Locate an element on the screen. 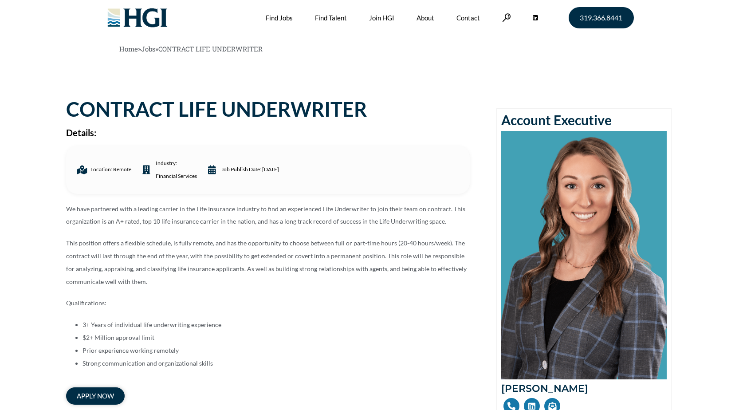 The image size is (735, 410). h2: Details: is located at coordinates (268, 133).